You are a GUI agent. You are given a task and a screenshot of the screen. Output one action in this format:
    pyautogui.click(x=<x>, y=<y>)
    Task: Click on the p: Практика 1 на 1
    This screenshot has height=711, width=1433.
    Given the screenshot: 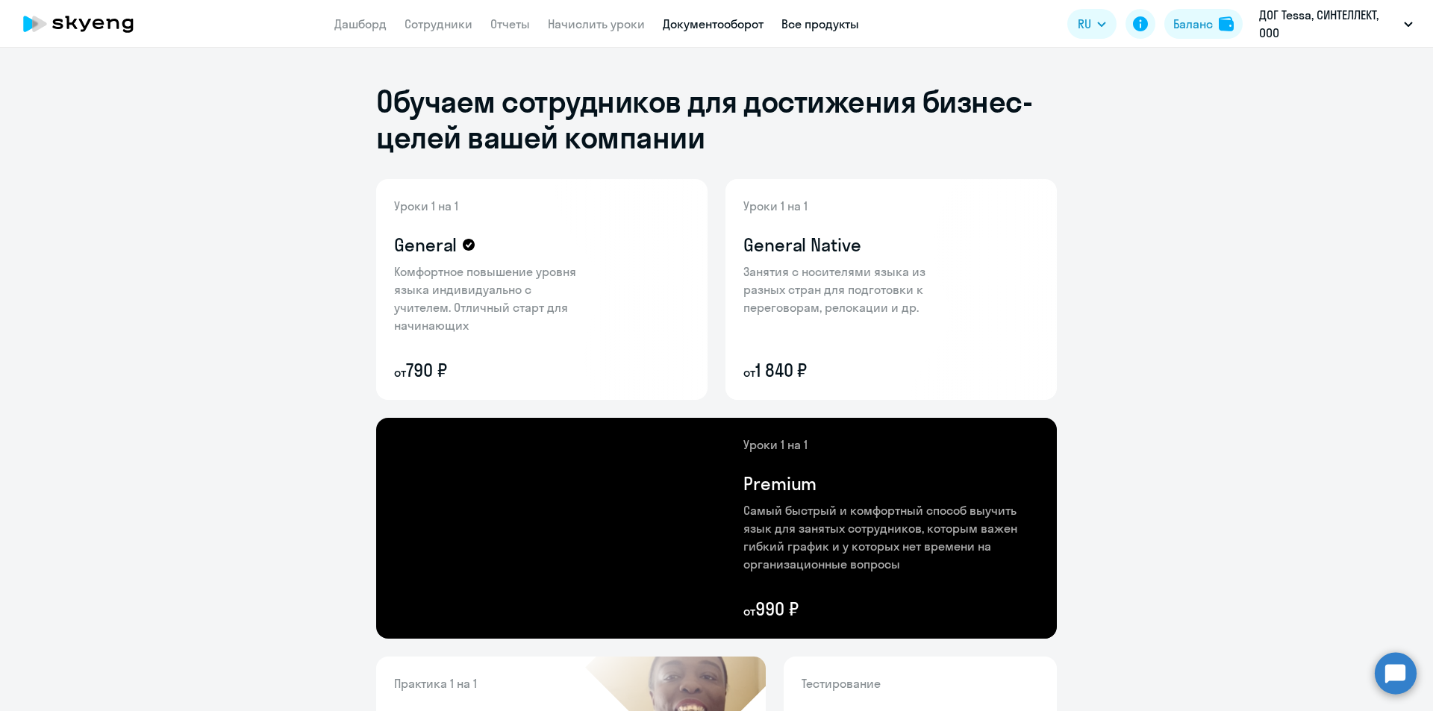 What is the action you would take?
    pyautogui.click(x=499, y=684)
    